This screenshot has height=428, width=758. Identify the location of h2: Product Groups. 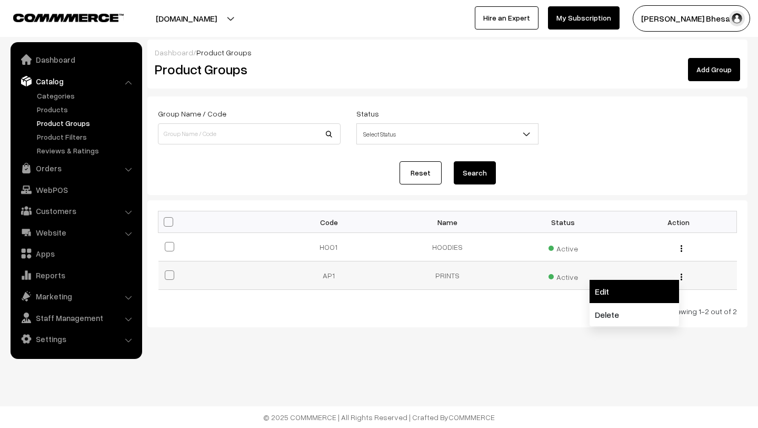
(247, 69).